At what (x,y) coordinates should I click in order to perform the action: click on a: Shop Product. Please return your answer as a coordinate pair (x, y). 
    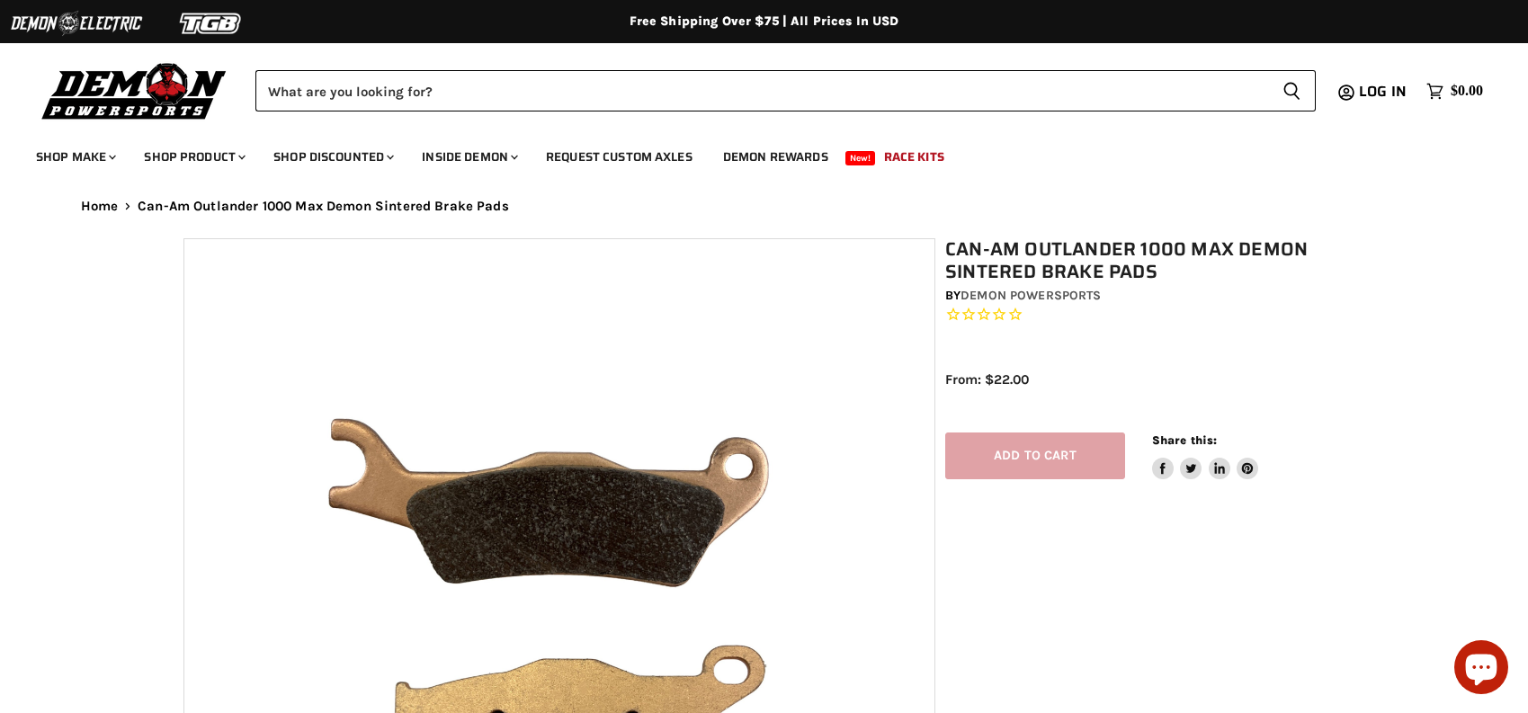
    Looking at the image, I should click on (193, 156).